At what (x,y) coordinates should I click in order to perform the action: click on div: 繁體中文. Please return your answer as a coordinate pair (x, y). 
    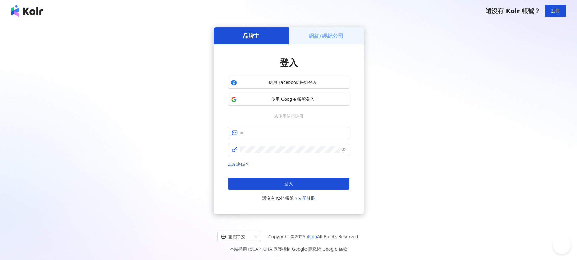
    Looking at the image, I should click on (236, 237).